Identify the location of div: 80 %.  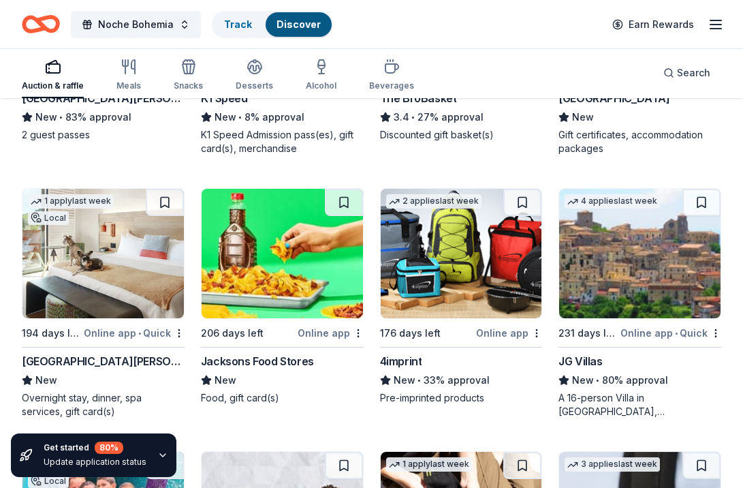
(109, 448).